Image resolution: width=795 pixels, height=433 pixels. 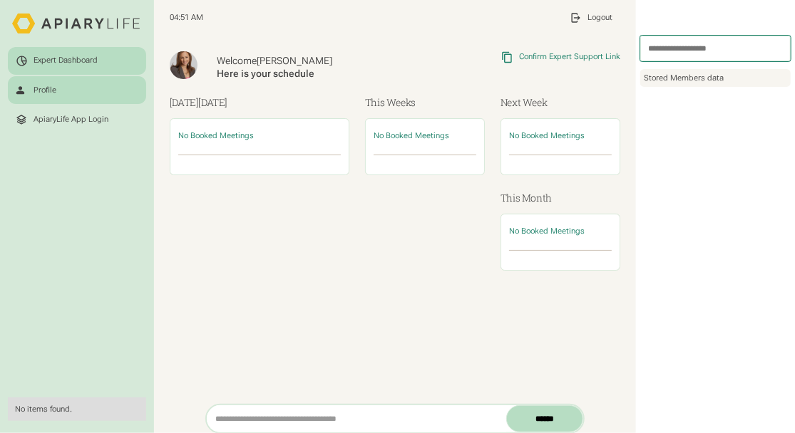 What do you see at coordinates (77, 90) in the screenshot?
I see `a: Profile` at bounding box center [77, 90].